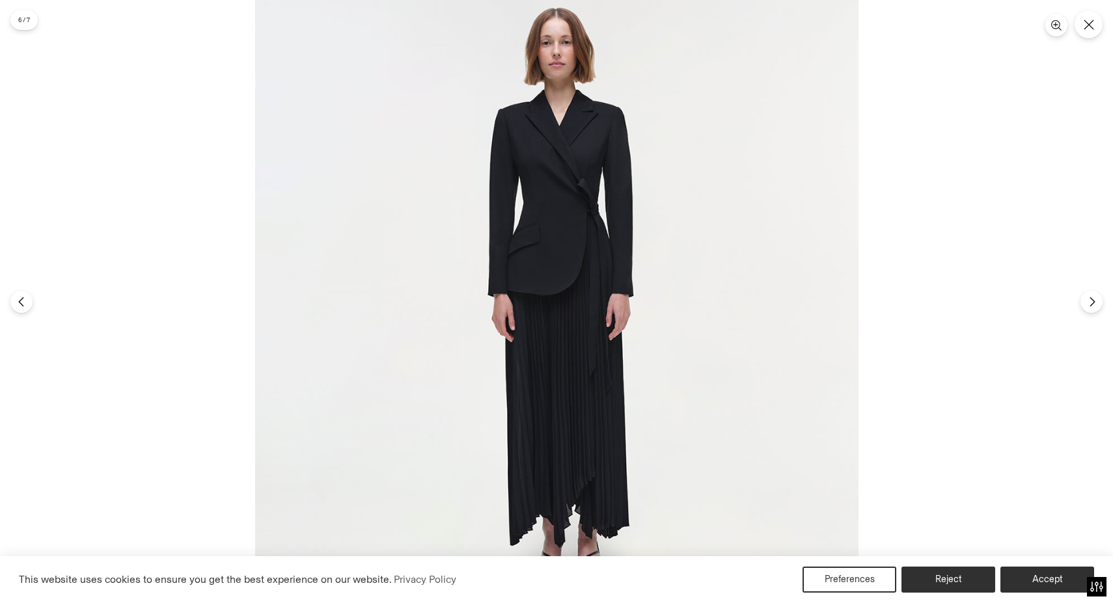  Describe the element at coordinates (1047, 580) in the screenshot. I see `button: Accept` at that location.